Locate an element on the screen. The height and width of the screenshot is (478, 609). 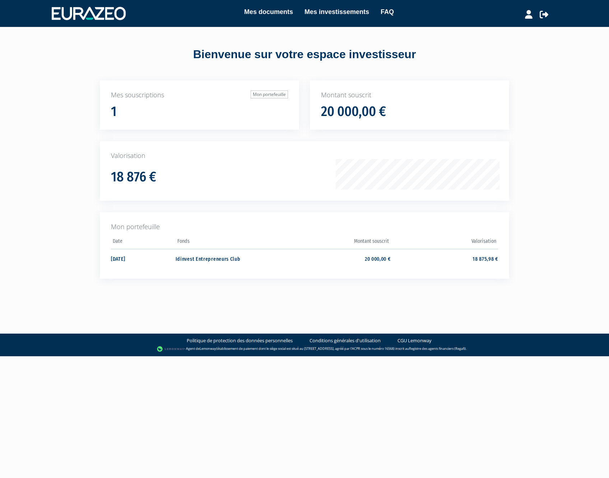
td: Idinvest Entrepreneurs Club is located at coordinates (229, 258).